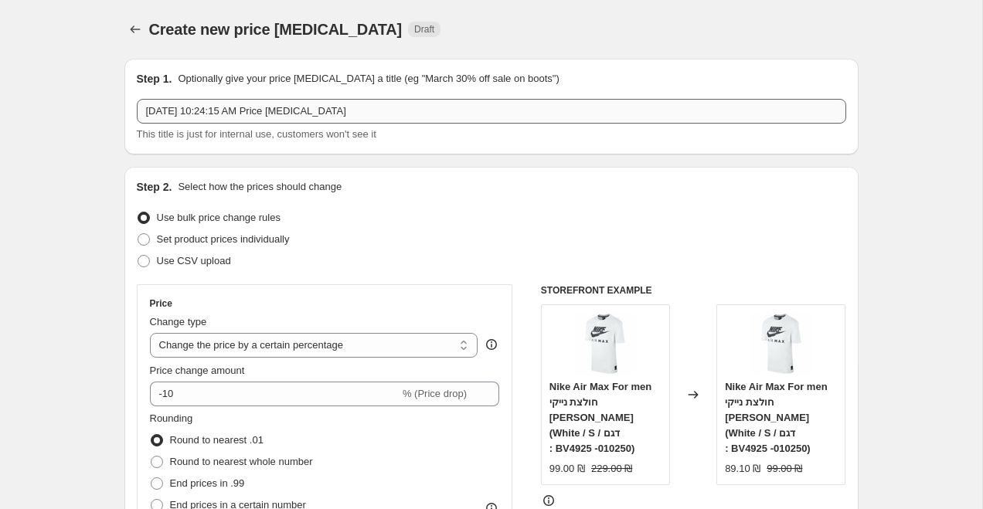 The image size is (983, 509). What do you see at coordinates (155, 187) in the screenshot?
I see `h2: Step 2.` at bounding box center [155, 187].